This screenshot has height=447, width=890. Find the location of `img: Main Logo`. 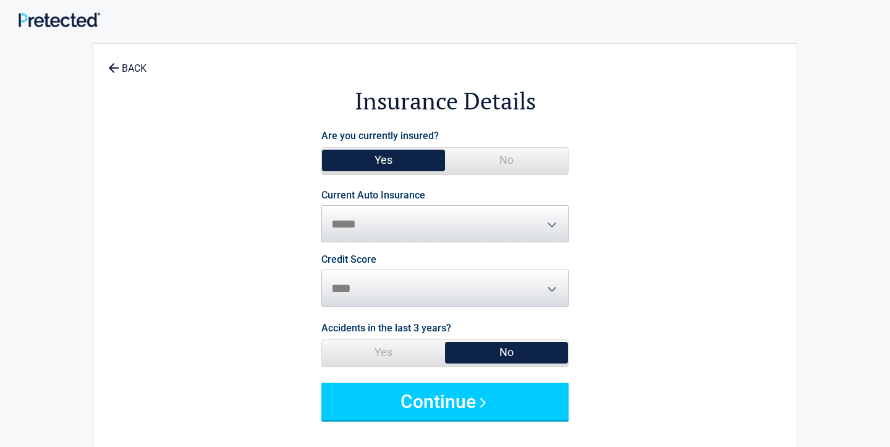

img: Main Logo is located at coordinates (59, 20).